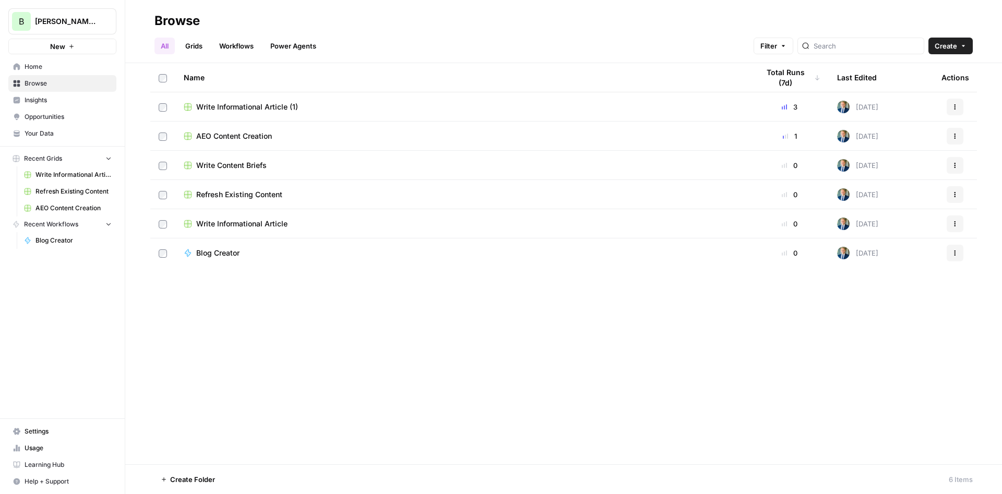 This screenshot has height=494, width=1002. What do you see at coordinates (62, 100) in the screenshot?
I see `a: Insights` at bounding box center [62, 100].